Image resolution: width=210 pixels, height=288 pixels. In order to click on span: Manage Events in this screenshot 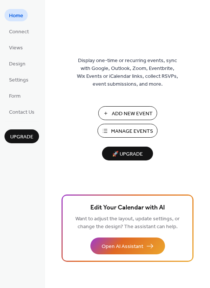, I will do `click(132, 131)`.